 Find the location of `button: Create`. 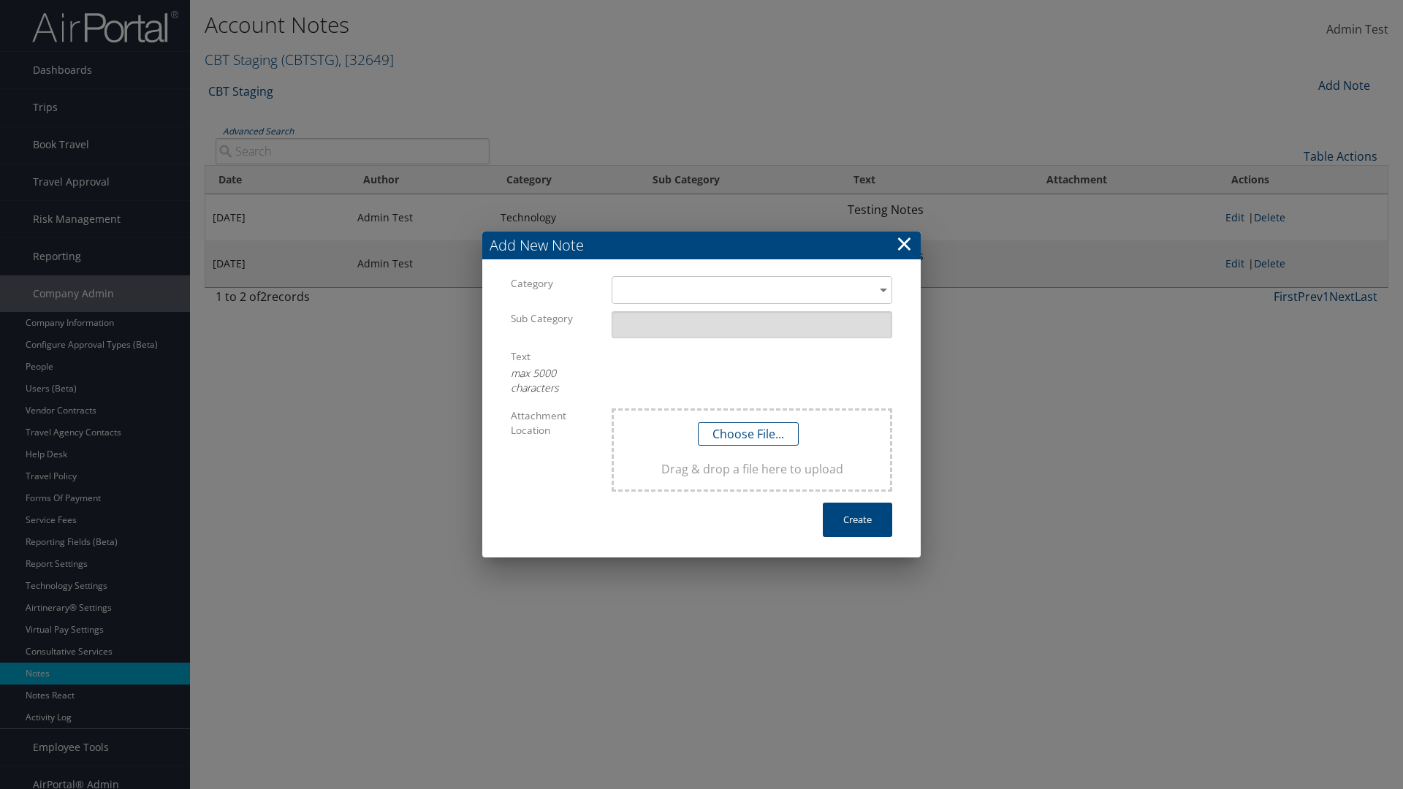

button: Create is located at coordinates (857, 520).